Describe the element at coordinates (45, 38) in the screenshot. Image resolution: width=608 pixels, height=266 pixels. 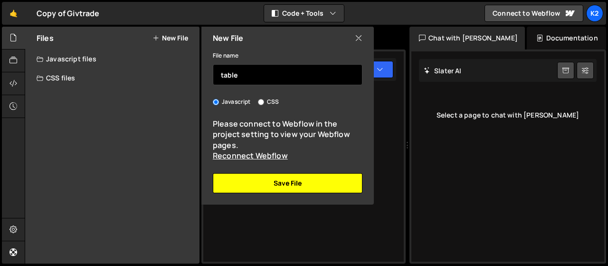
I see `h2: Files` at that location.